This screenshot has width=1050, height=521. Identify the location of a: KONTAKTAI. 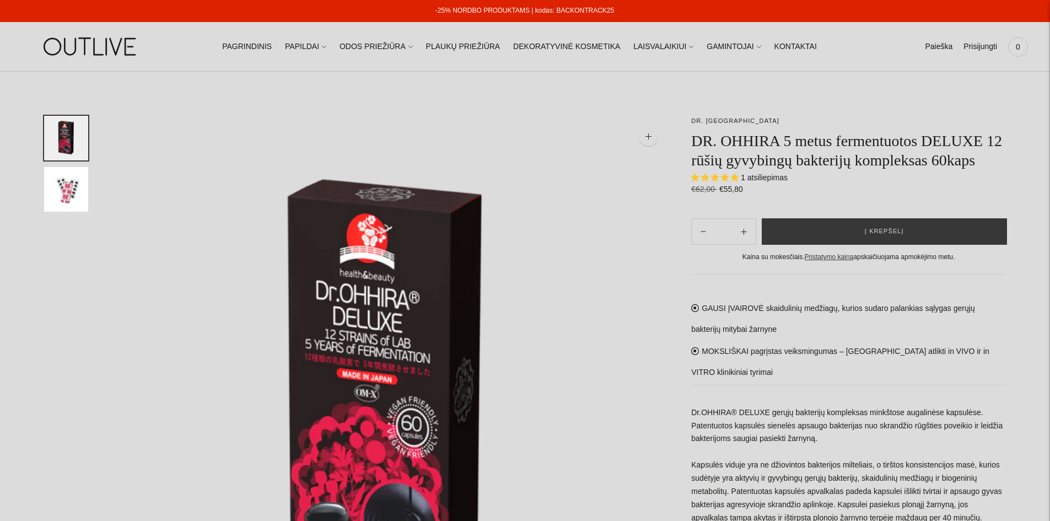
(796, 47).